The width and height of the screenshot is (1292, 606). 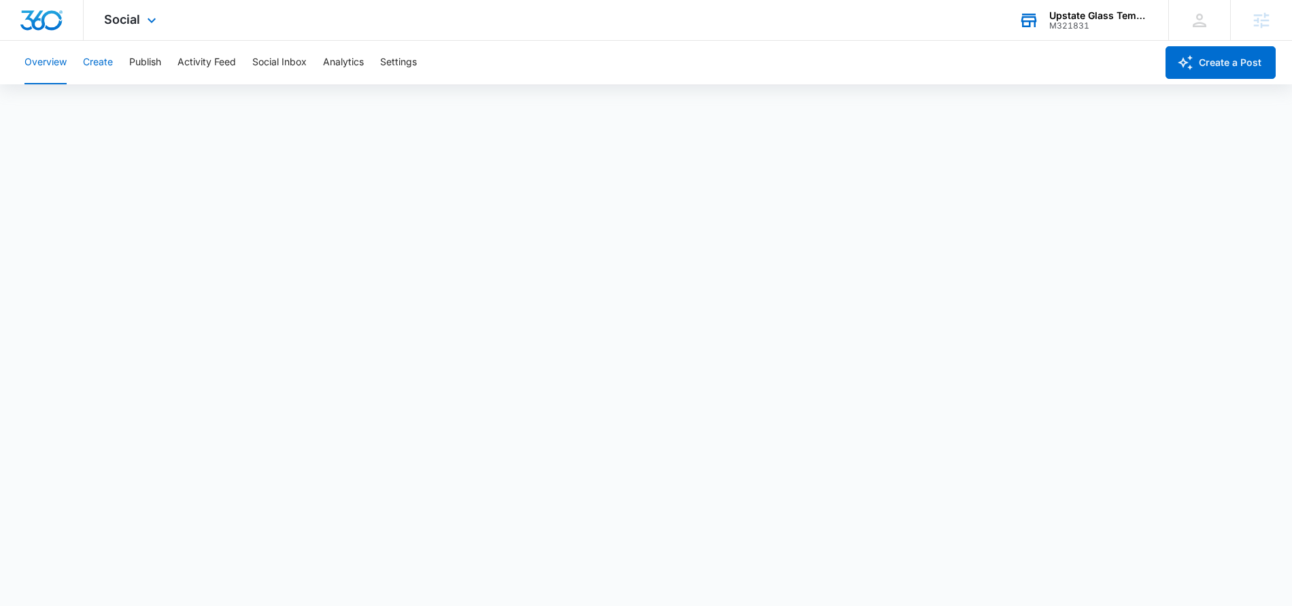 What do you see at coordinates (1099, 26) in the screenshot?
I see `div: account id` at bounding box center [1099, 26].